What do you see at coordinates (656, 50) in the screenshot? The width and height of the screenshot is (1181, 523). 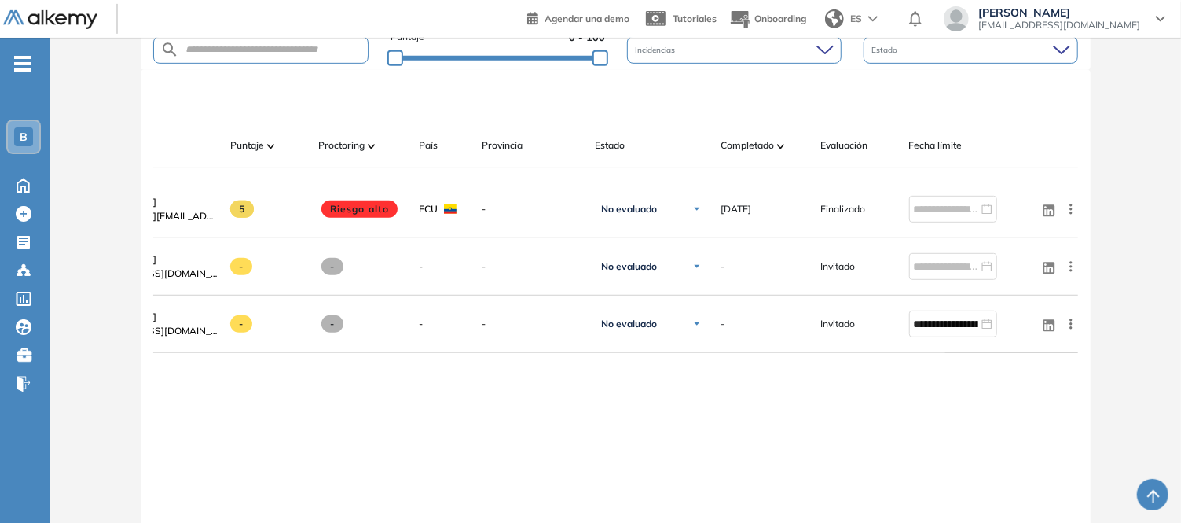 I see `span: Incidencias` at bounding box center [656, 50].